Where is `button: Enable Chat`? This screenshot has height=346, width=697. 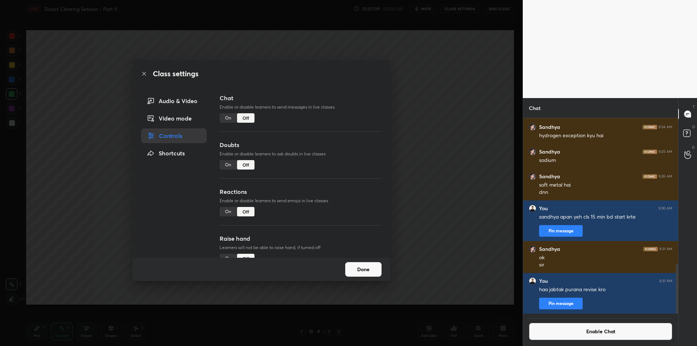 button: Enable Chat is located at coordinates (600, 331).